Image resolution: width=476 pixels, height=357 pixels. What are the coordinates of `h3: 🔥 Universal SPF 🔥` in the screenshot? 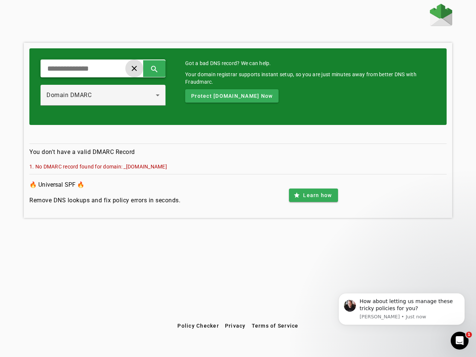 It's located at (105, 185).